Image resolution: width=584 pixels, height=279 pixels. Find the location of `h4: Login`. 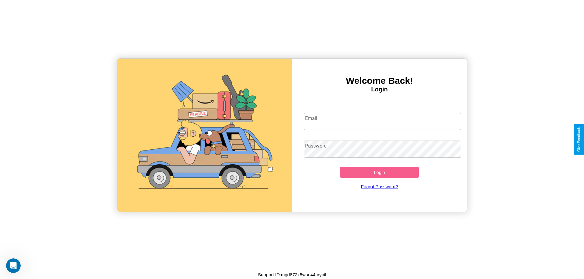

h4: Login is located at coordinates (379, 89).